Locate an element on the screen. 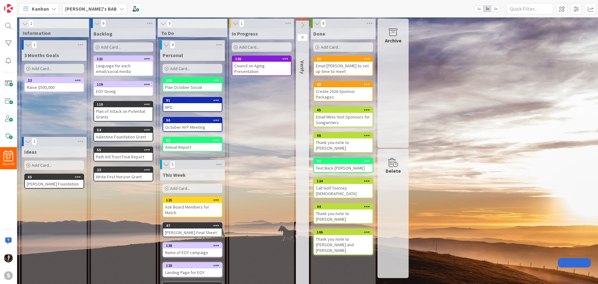 The height and width of the screenshot is (284, 598). span: 57 is located at coordinates (8, 157).